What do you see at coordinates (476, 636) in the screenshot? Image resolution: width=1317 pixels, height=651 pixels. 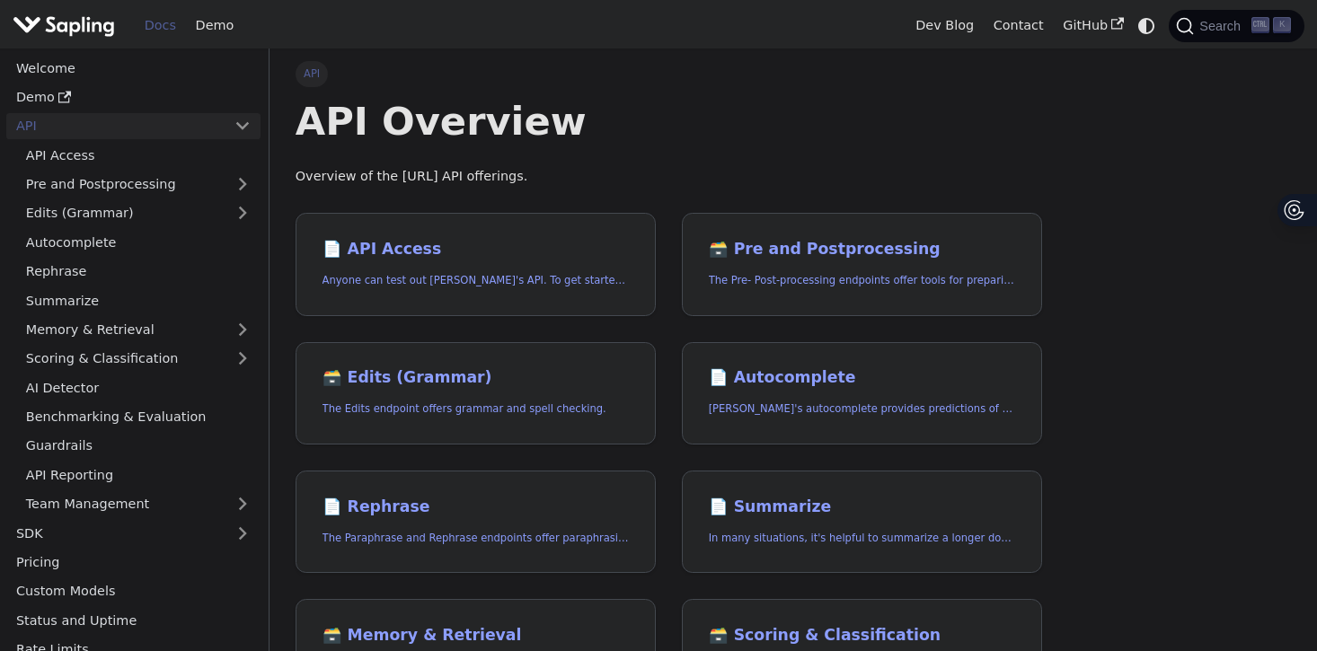 I see `h2: Memory & Retrieval` at bounding box center [476, 636].